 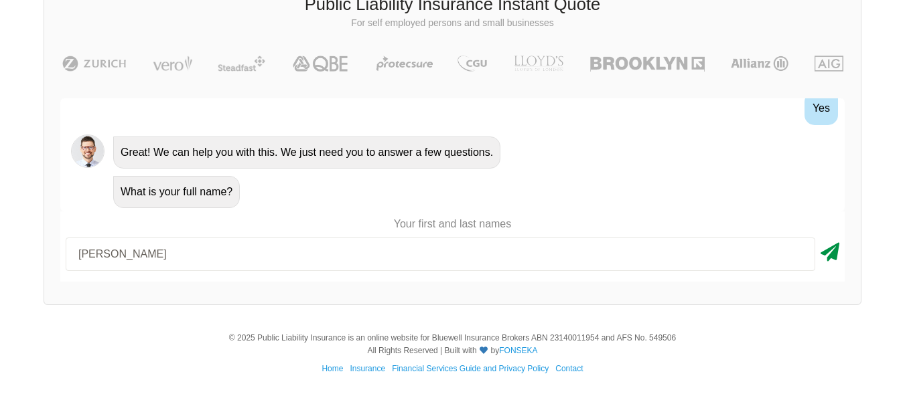 What do you see at coordinates (307, 153) in the screenshot?
I see `div: Great! We can help you with this. We just need you to answer a few questions.` at bounding box center [307, 153].